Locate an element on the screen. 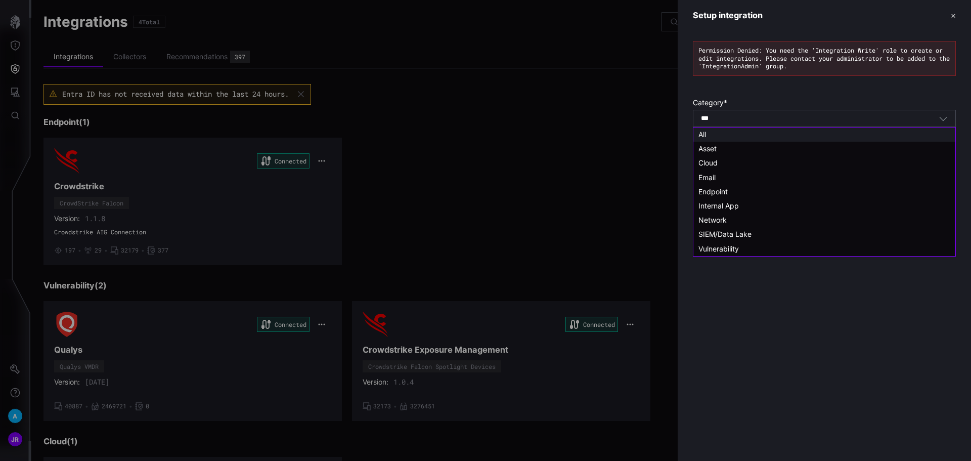 This screenshot has height=461, width=971. span: Vulnerability is located at coordinates (719, 248).